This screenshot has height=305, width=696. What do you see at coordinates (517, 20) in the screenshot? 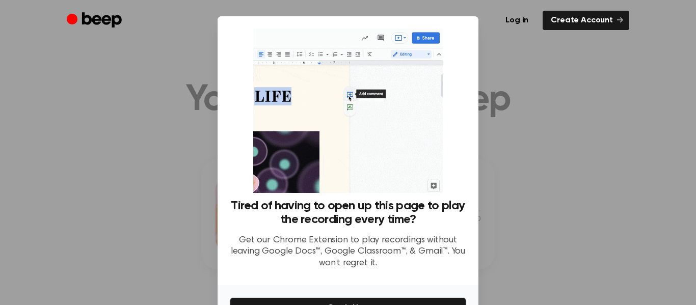
I see `a: Log in` at bounding box center [517, 20].